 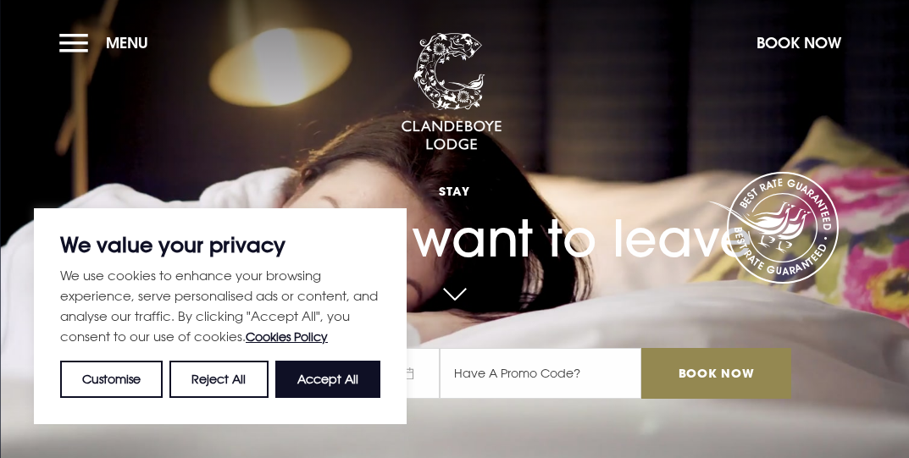 I want to click on button: Menu, so click(x=108, y=42).